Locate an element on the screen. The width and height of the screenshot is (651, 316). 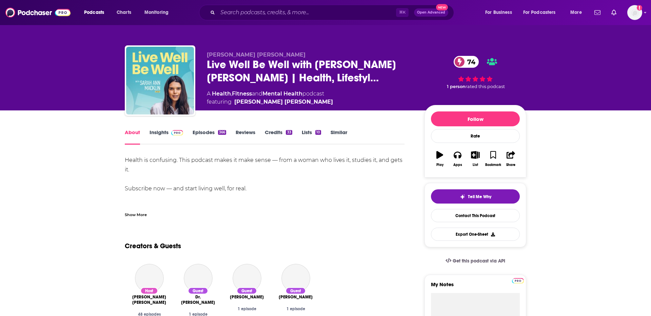
div: Share is located at coordinates (510, 165).